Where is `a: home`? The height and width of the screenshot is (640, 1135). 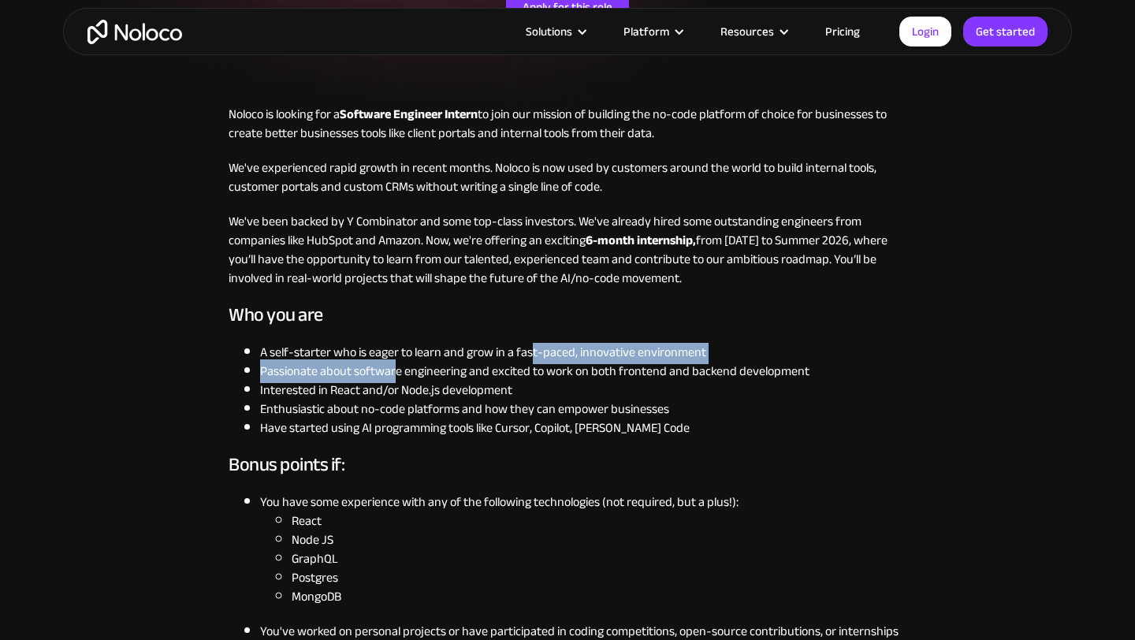
a: home is located at coordinates (135, 32).